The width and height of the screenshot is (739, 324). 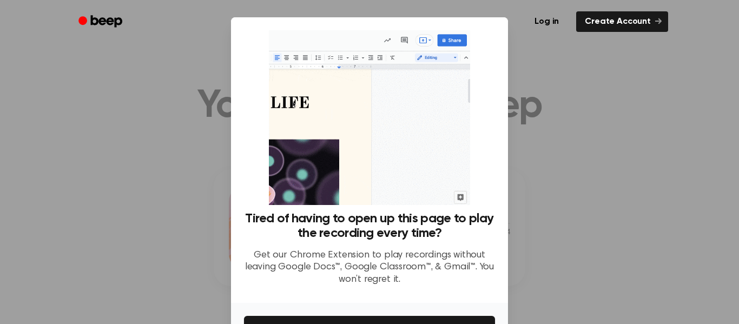 I want to click on a: Beep, so click(x=101, y=22).